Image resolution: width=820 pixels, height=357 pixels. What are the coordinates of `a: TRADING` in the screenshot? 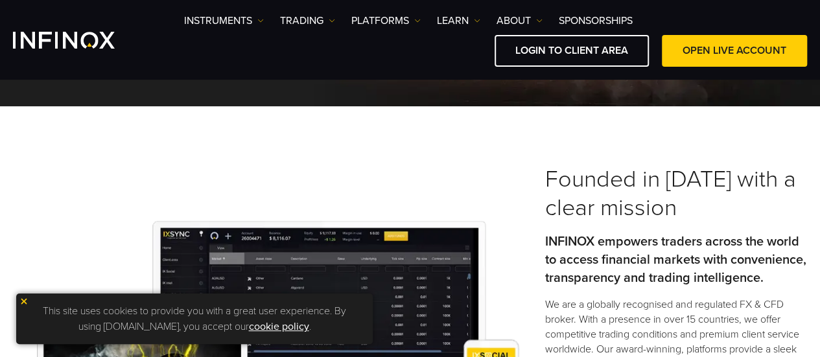 It's located at (307, 21).